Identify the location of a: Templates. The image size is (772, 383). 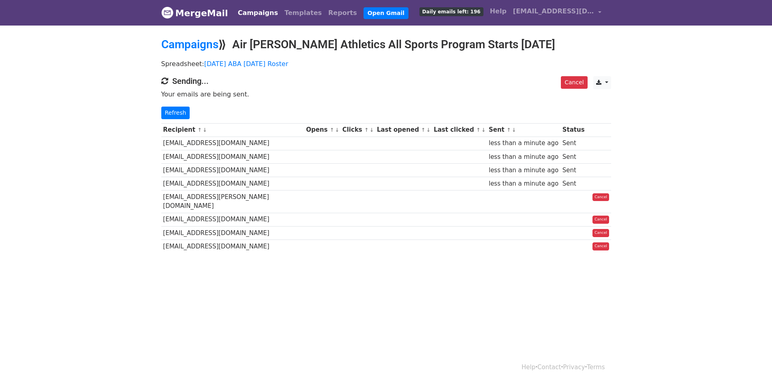
(303, 13).